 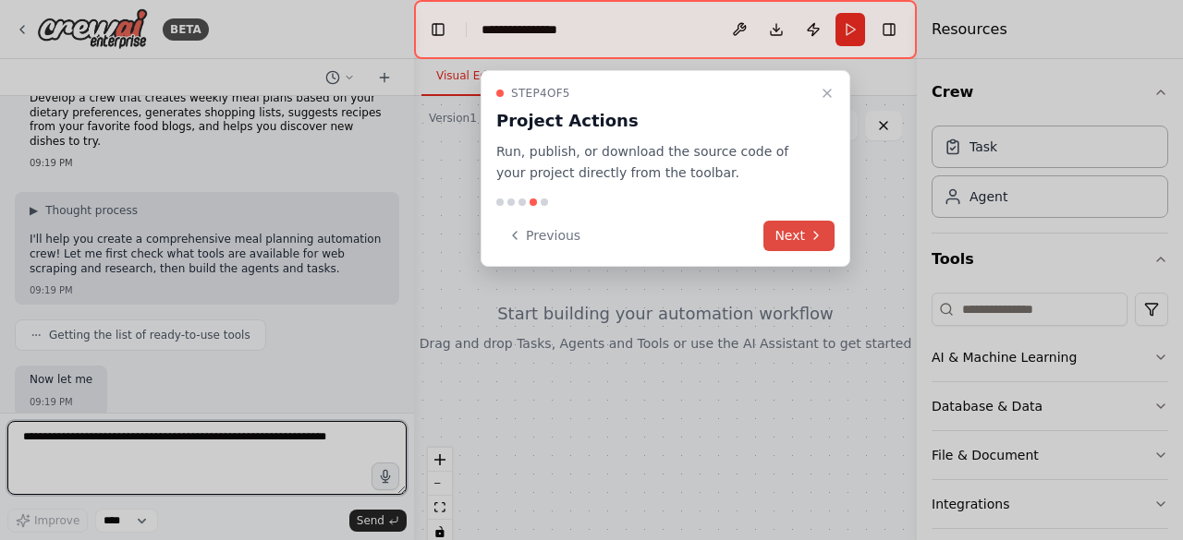 I want to click on h3: Project Actions, so click(x=654, y=121).